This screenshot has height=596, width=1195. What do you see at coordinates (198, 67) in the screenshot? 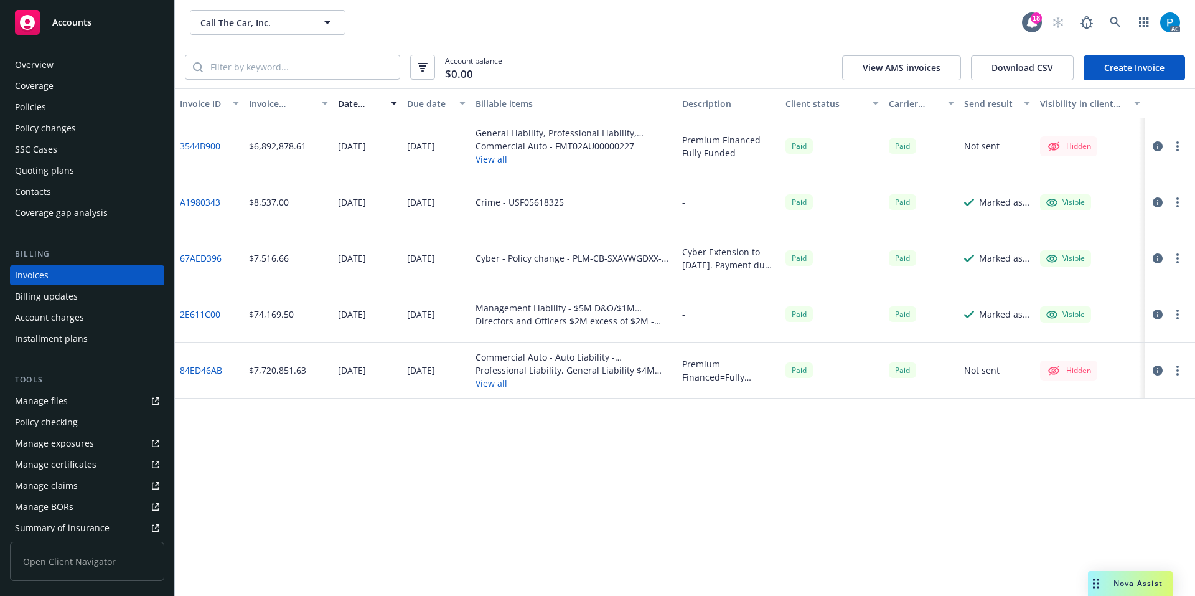
I see `svg: Search` at bounding box center [198, 67].